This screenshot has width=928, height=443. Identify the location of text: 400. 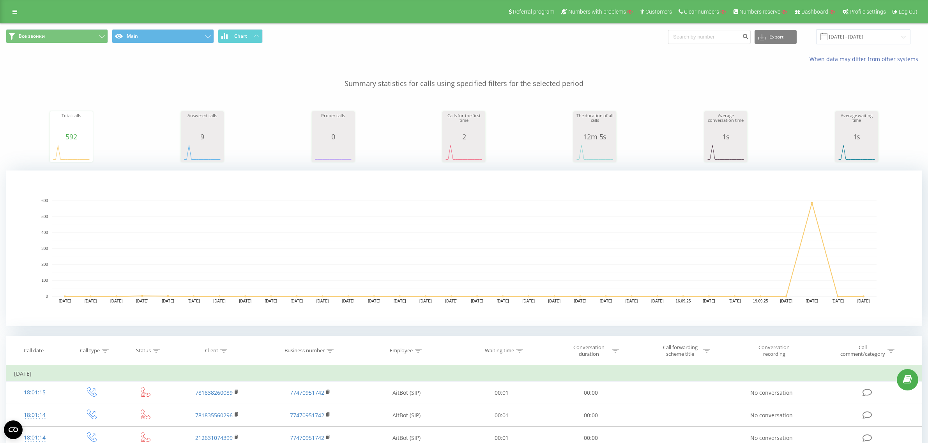
(44, 233).